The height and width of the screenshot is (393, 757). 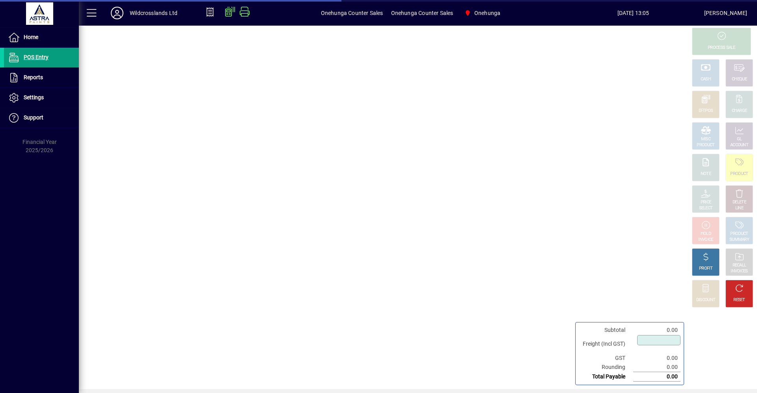 I want to click on span: Support, so click(x=34, y=117).